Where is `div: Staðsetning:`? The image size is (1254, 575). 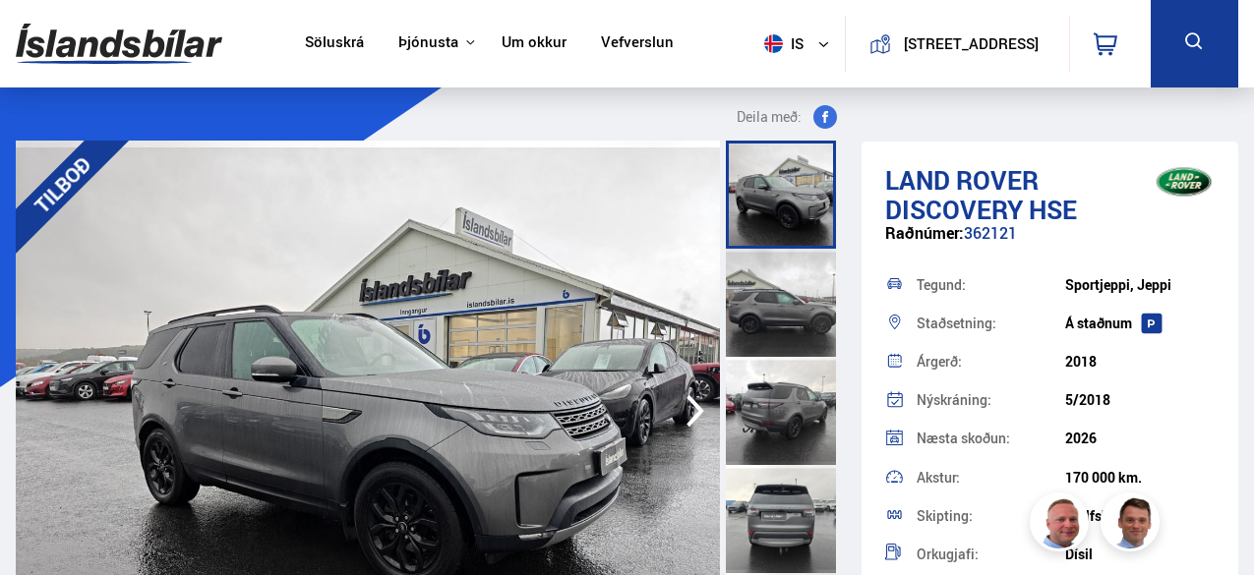
div: Staðsetning: is located at coordinates (992, 324).